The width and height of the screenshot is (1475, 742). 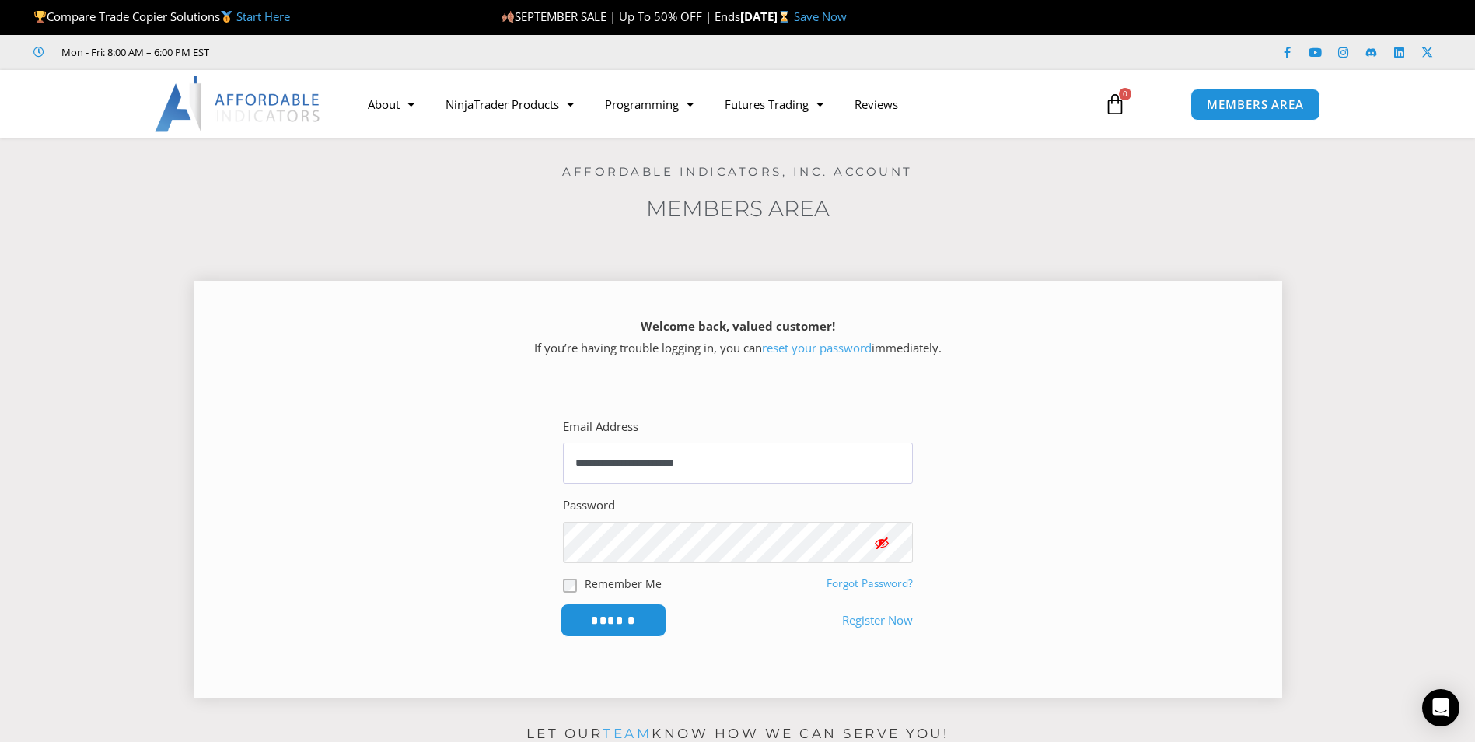 What do you see at coordinates (1441, 707) in the screenshot?
I see `div: Open Intercom Messenger` at bounding box center [1441, 707].